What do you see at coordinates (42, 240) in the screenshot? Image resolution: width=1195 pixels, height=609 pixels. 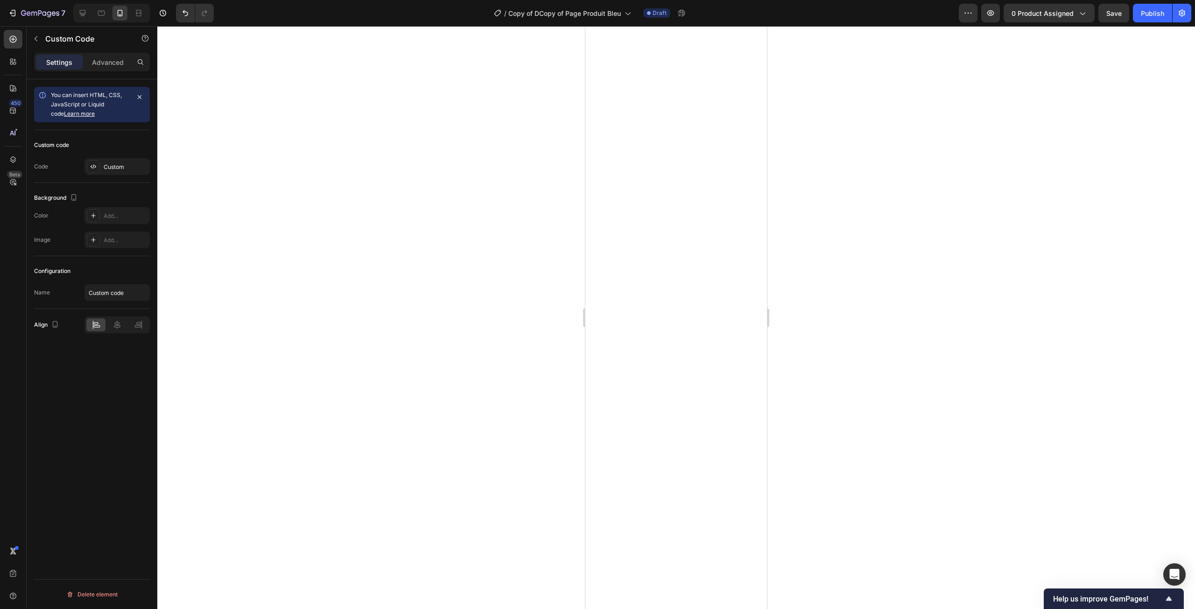 I see `div: Image` at bounding box center [42, 240].